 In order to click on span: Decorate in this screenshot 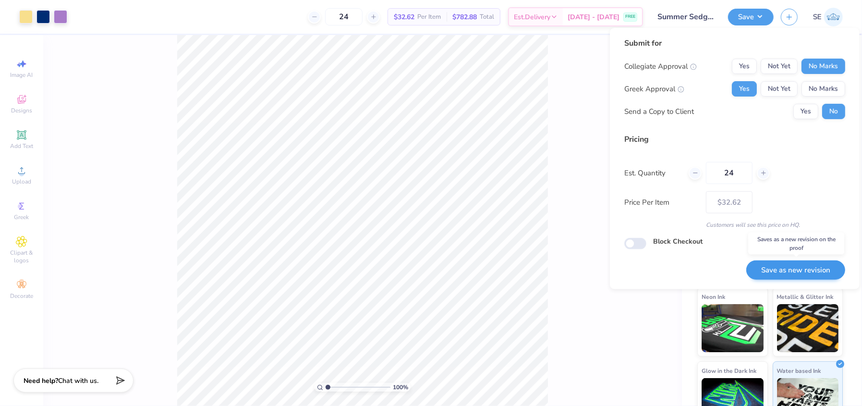, I will do `click(22, 296)`.